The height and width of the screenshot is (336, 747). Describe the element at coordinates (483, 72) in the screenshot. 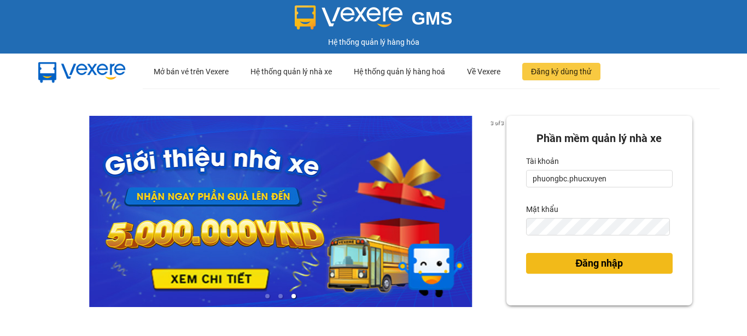

I see `div: Về Vexere` at that location.